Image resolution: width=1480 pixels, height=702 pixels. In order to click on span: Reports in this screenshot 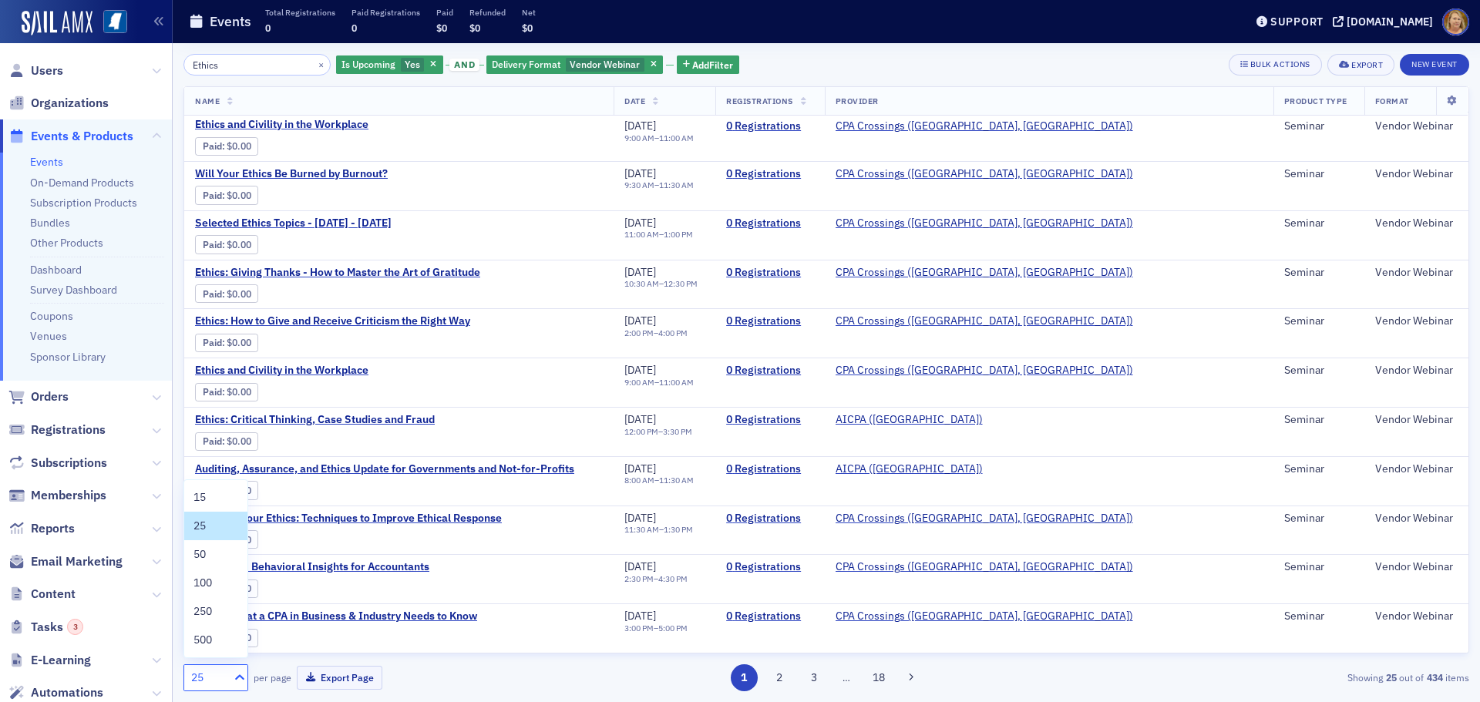, I will do `click(52, 529)`.